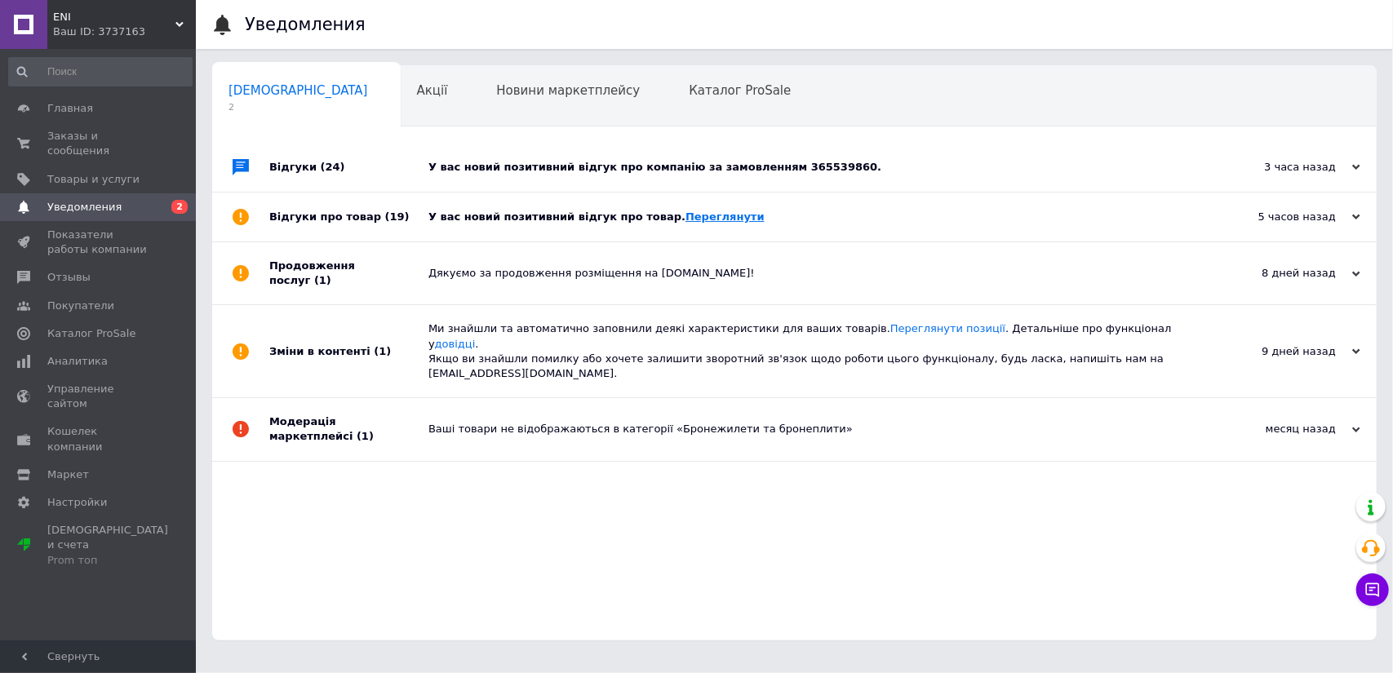 The width and height of the screenshot is (1393, 673). What do you see at coordinates (108, 561) in the screenshot?
I see `div: Prom топ` at bounding box center [108, 561].